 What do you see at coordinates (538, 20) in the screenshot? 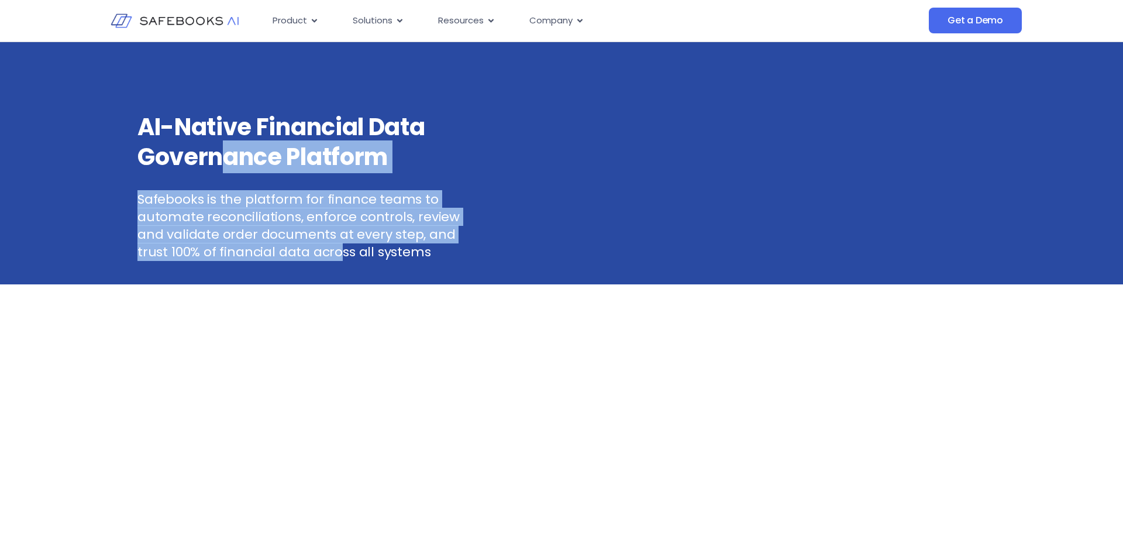
I see `div: Menu Toggle` at bounding box center [538, 20].